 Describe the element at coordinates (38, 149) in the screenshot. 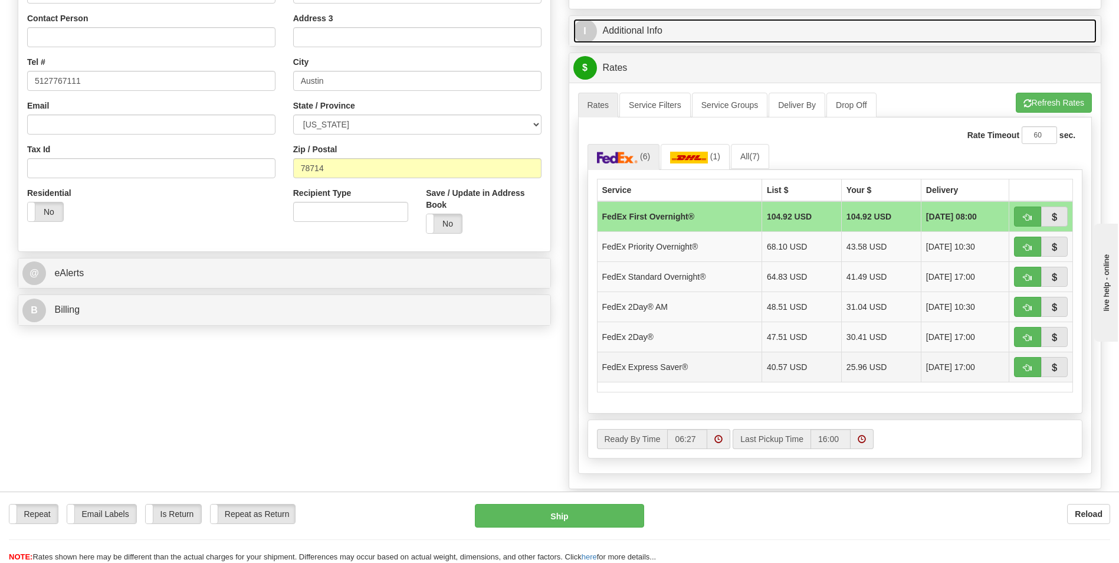

I see `label: Tax Id` at that location.